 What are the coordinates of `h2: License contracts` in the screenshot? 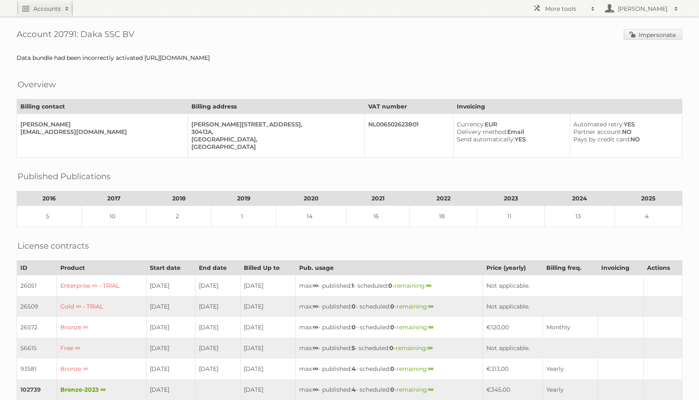 It's located at (53, 246).